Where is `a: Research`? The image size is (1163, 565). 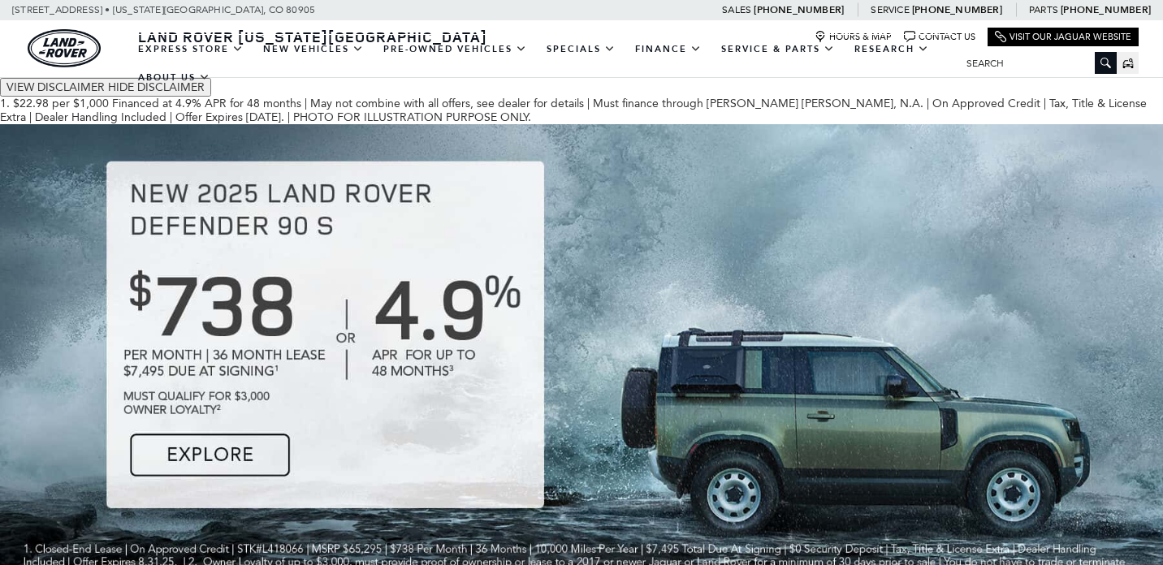 a: Research is located at coordinates (892, 49).